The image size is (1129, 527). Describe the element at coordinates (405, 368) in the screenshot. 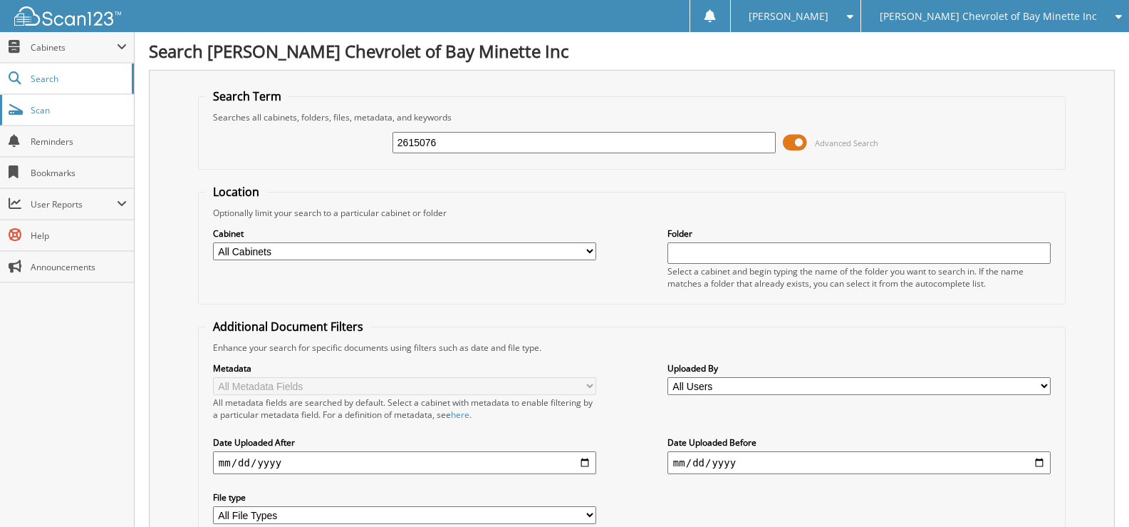

I see `label: Metadata` at that location.